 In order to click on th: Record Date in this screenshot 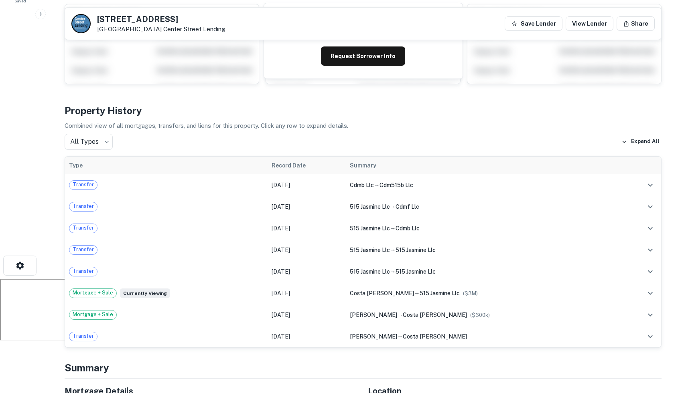, I will do `click(306, 166)`.